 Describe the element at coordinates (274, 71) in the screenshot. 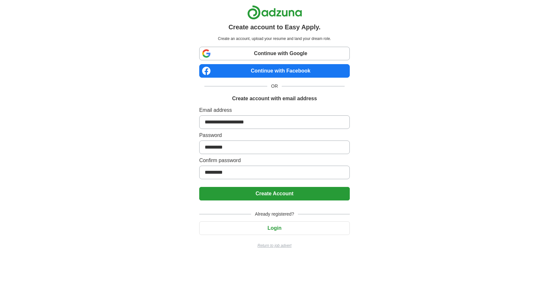

I see `a: Continue with Facebook` at that location.